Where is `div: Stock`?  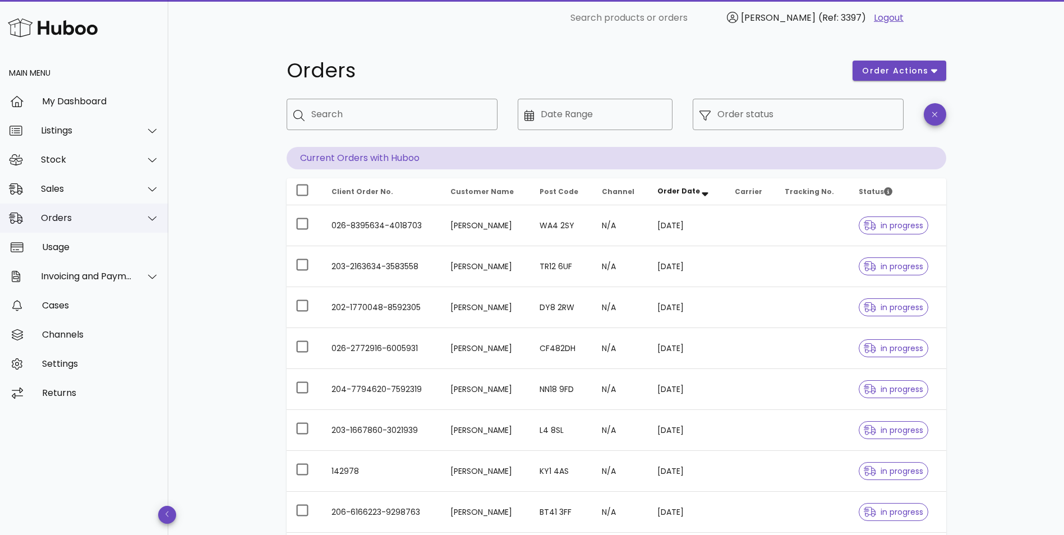
div: Stock is located at coordinates (86, 159).